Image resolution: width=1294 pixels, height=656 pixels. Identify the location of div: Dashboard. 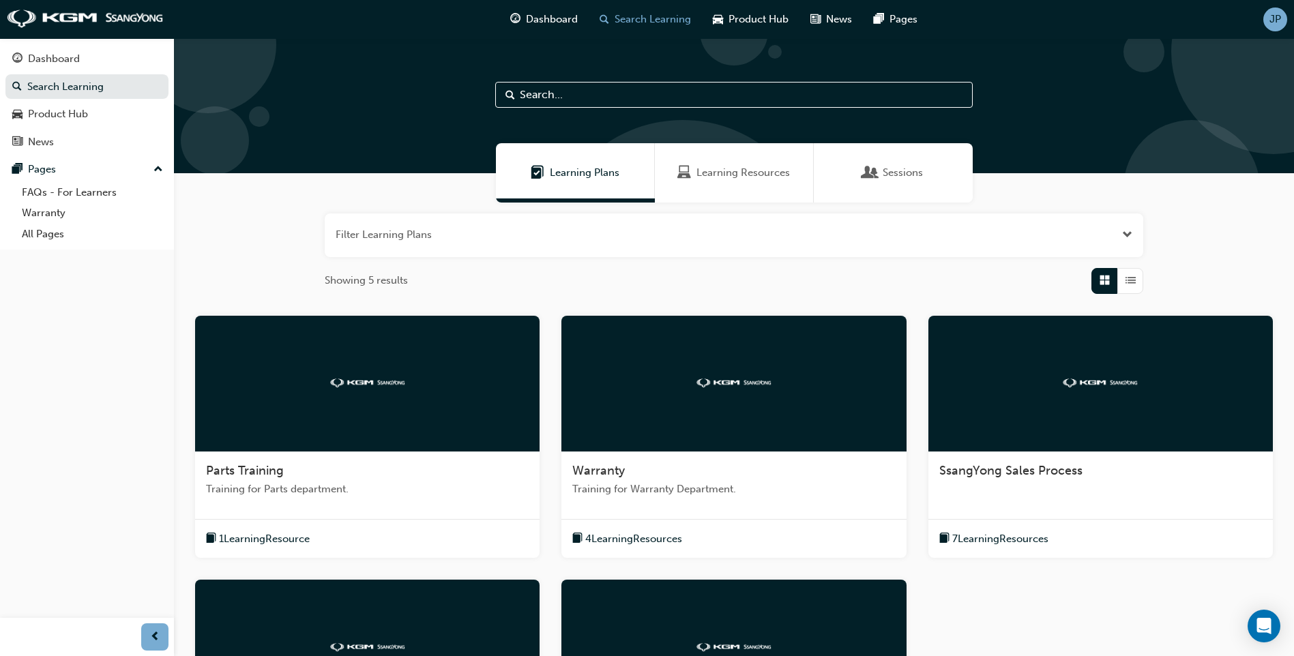
(54, 59).